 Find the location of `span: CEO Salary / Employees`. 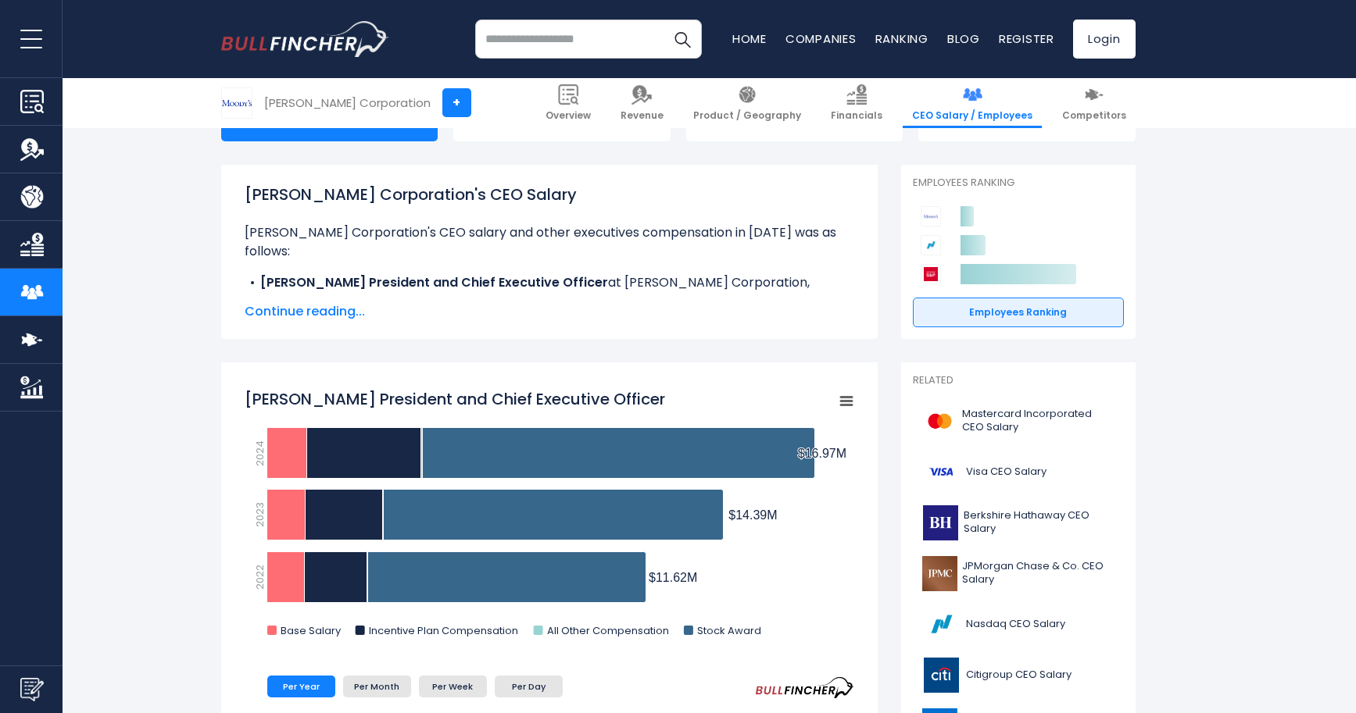

span: CEO Salary / Employees is located at coordinates (972, 116).